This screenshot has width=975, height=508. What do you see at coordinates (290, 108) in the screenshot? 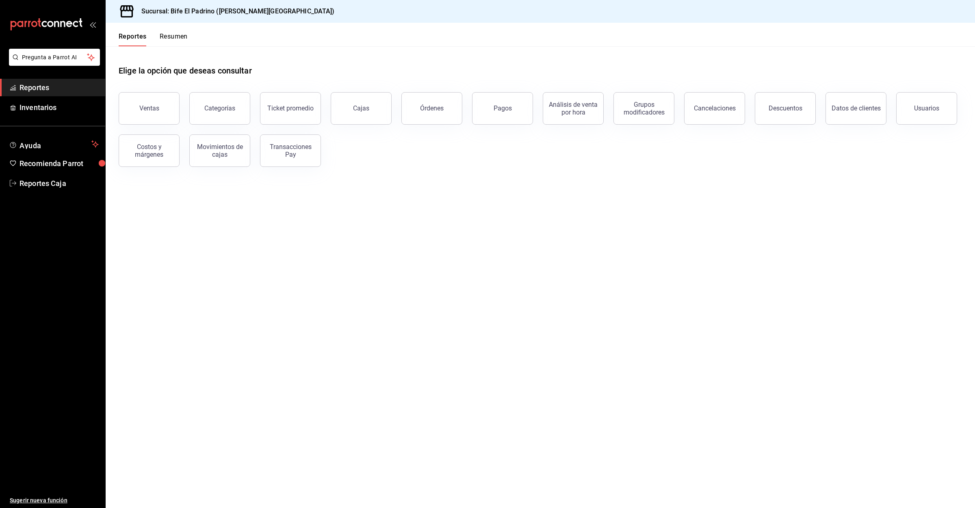
I see `div: Ticket promedio` at bounding box center [290, 108].